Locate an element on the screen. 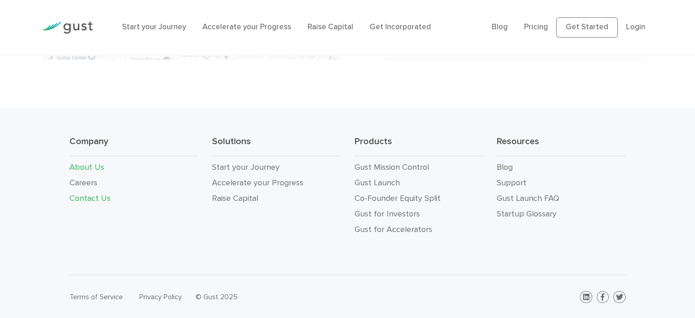 The width and height of the screenshot is (695, 318). h3: Solutions is located at coordinates (277, 145).